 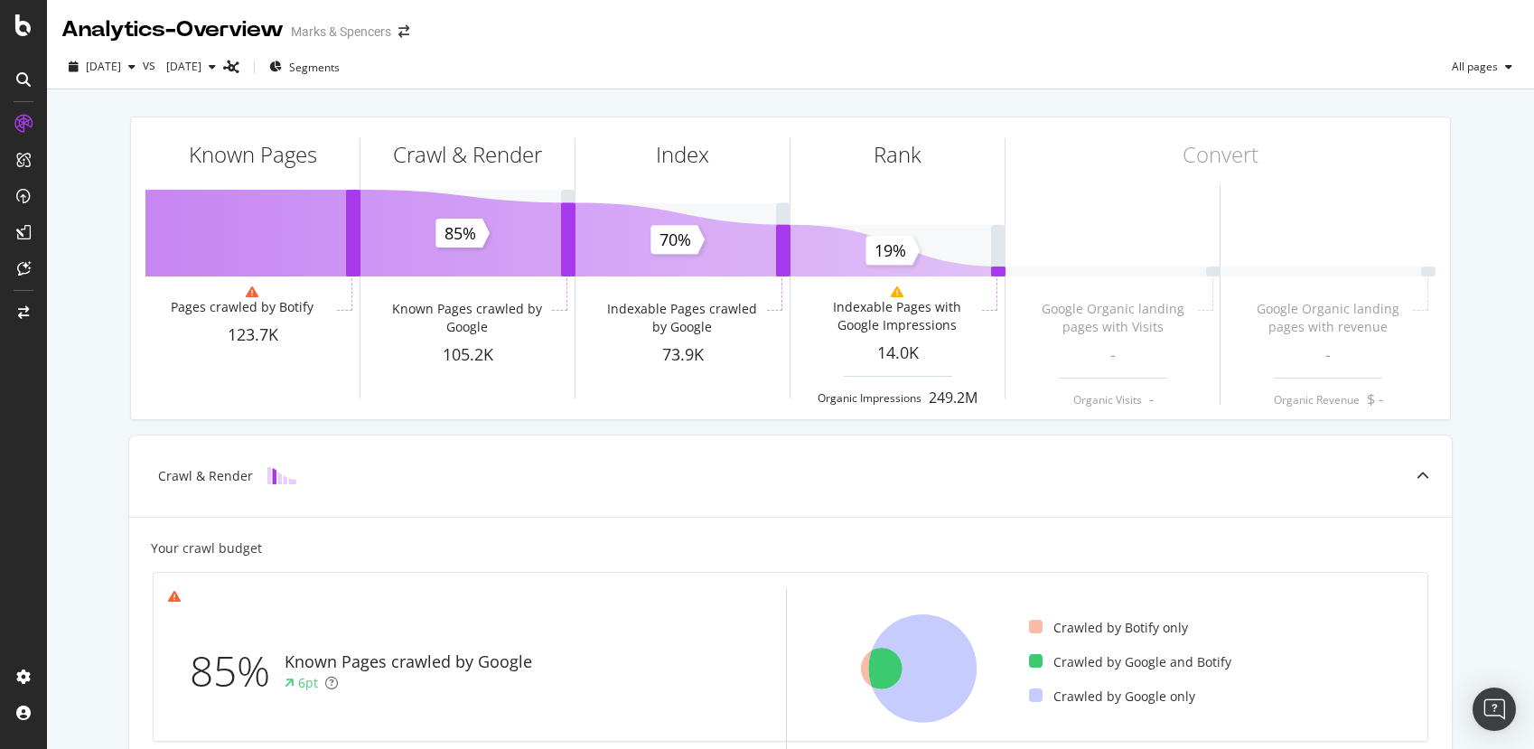 I want to click on div: Open Intercom Messenger, so click(x=1494, y=709).